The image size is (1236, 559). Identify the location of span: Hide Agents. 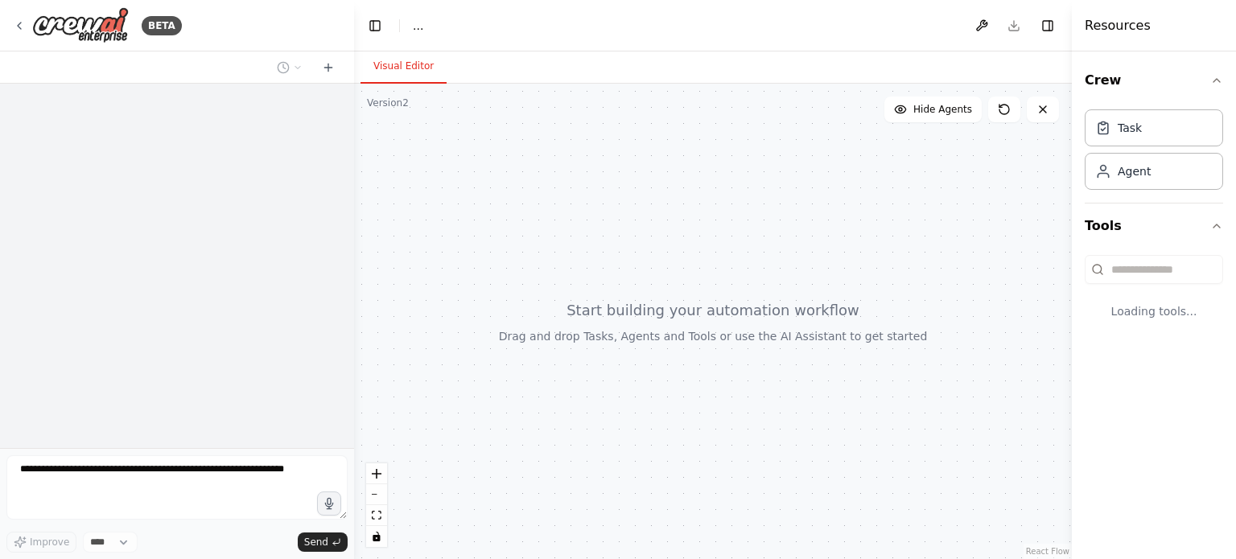
(942, 109).